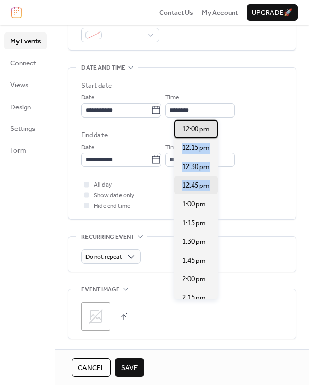 The image size is (309, 385). What do you see at coordinates (194, 279) in the screenshot?
I see `span: 2:00 pm` at bounding box center [194, 279].